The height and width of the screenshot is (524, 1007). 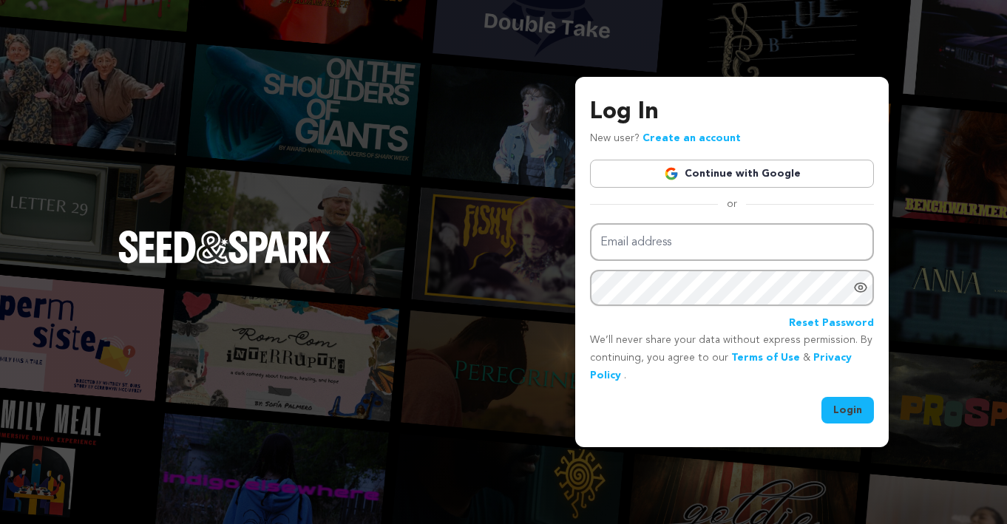 What do you see at coordinates (691, 138) in the screenshot?
I see `a: Create an account` at bounding box center [691, 138].